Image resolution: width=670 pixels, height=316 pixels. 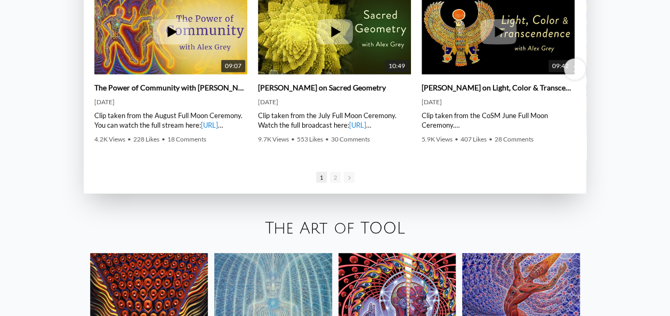 I want to click on span: 09:42, so click(x=560, y=66).